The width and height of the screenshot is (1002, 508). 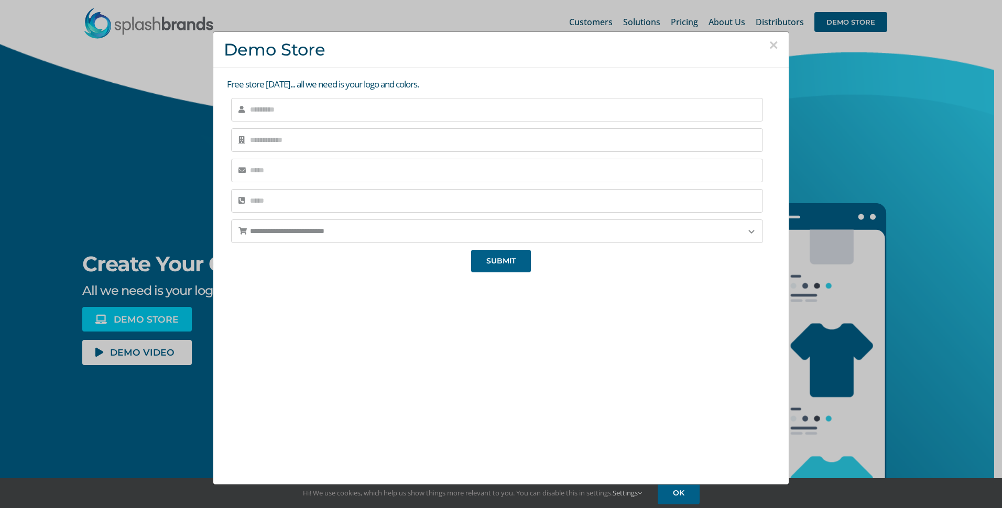 What do you see at coordinates (501, 261) in the screenshot?
I see `button: SUBMIT` at bounding box center [501, 261].